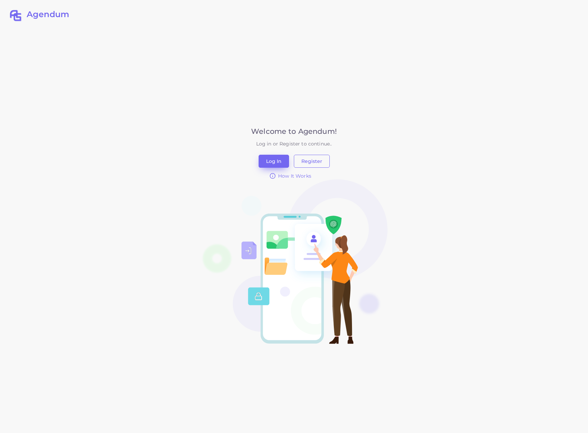  Describe the element at coordinates (291, 176) in the screenshot. I see `a: How It Works` at that location.